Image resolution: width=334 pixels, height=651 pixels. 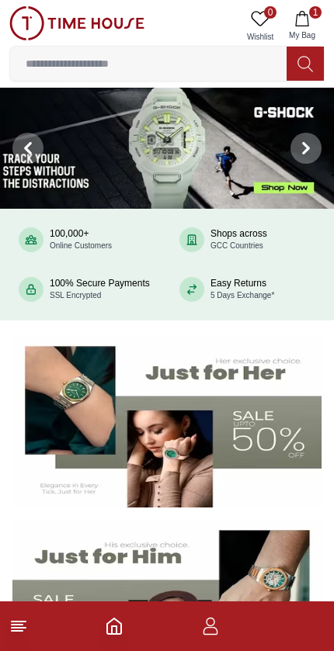 What do you see at coordinates (302, 26) in the screenshot?
I see `button: 1My Bag` at bounding box center [302, 26].